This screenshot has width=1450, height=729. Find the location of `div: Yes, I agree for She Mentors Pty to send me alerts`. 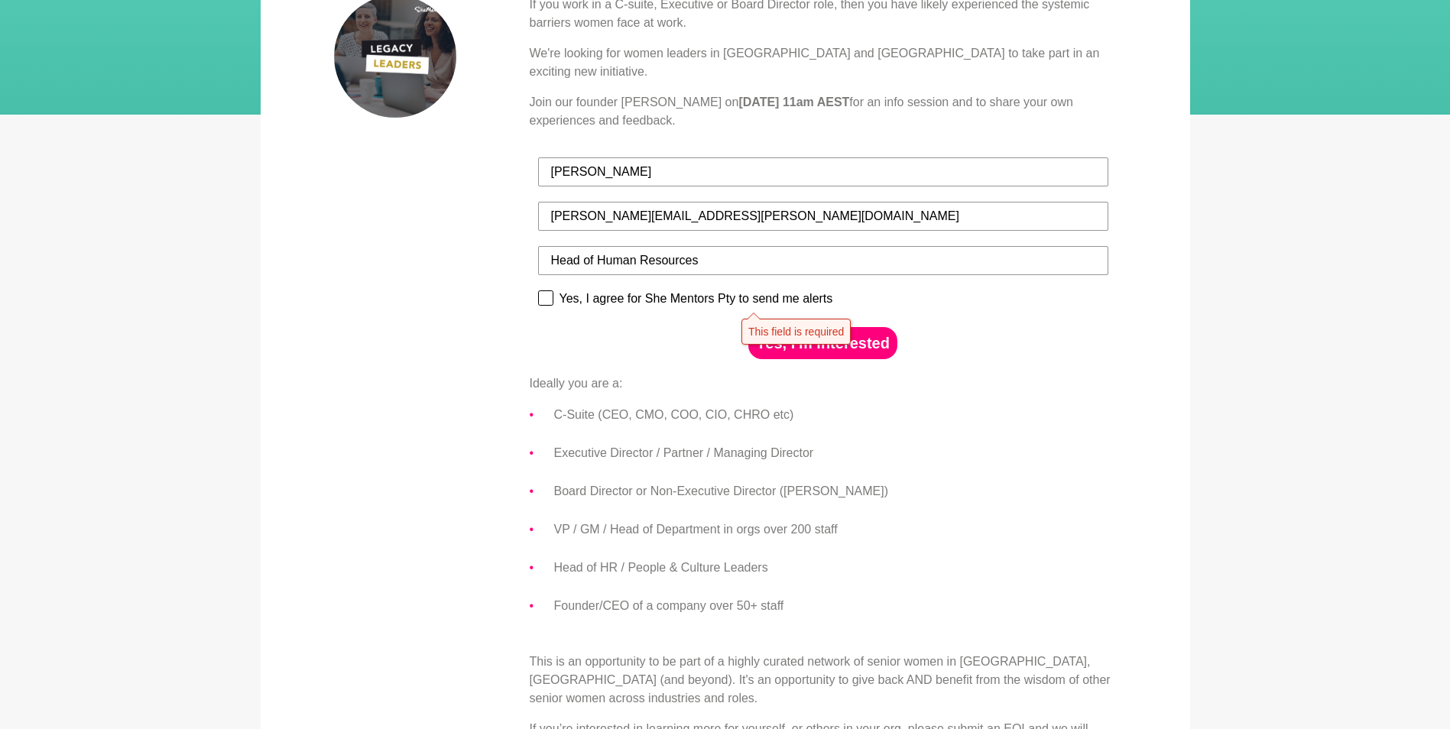

div: Yes, I agree for She Mentors Pty to send me alerts is located at coordinates (696, 299).